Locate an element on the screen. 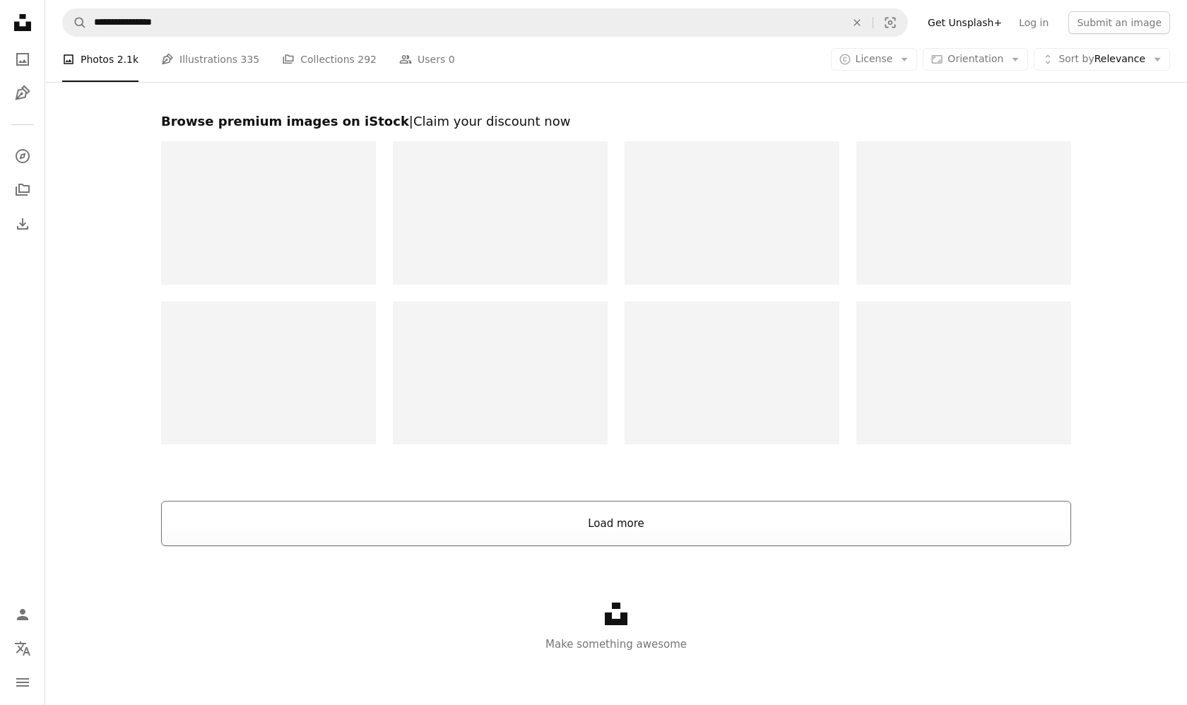 The height and width of the screenshot is (705, 1187). button: Orientation is located at coordinates (975, 59).